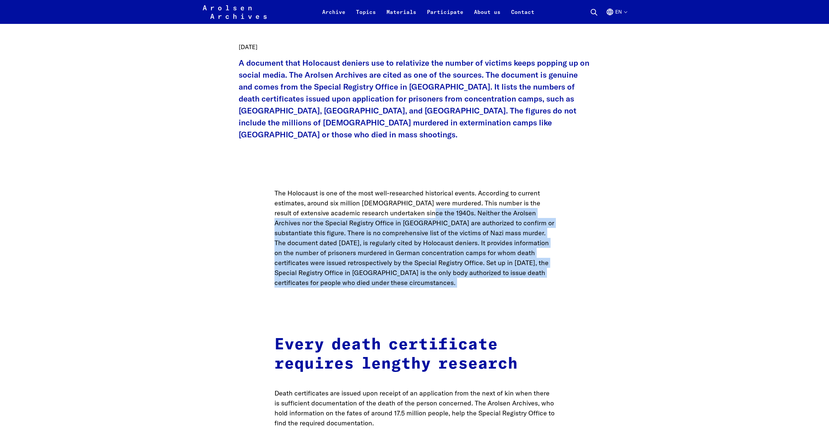 The image size is (829, 429). I want to click on p: Death certificates are issued upon receipt of an application from the next of kin when there is s..., so click(415, 408).